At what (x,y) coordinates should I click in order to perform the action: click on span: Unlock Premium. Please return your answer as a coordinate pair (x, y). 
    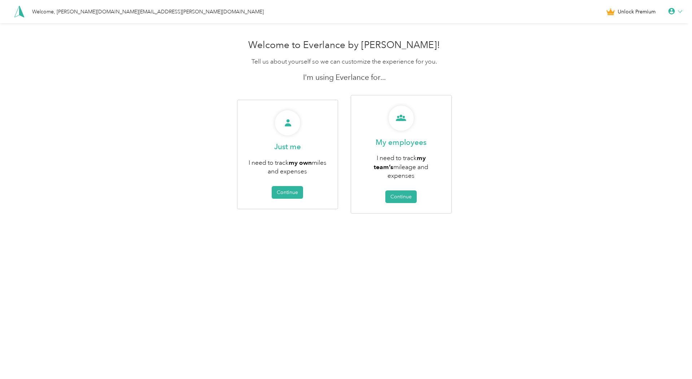
    Looking at the image, I should click on (637, 12).